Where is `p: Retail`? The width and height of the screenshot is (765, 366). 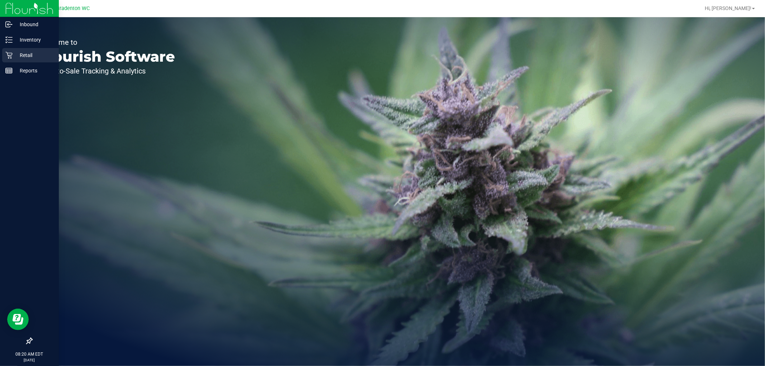
p: Retail is located at coordinates (34, 55).